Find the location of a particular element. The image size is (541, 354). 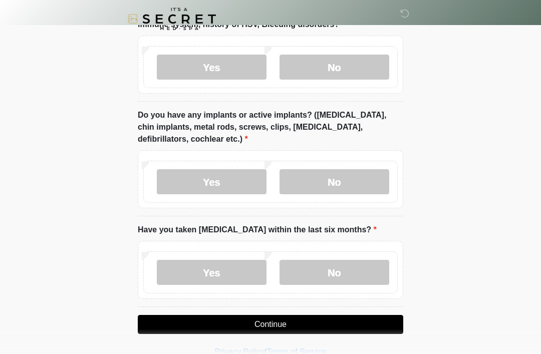

button: Continue is located at coordinates (270, 325).